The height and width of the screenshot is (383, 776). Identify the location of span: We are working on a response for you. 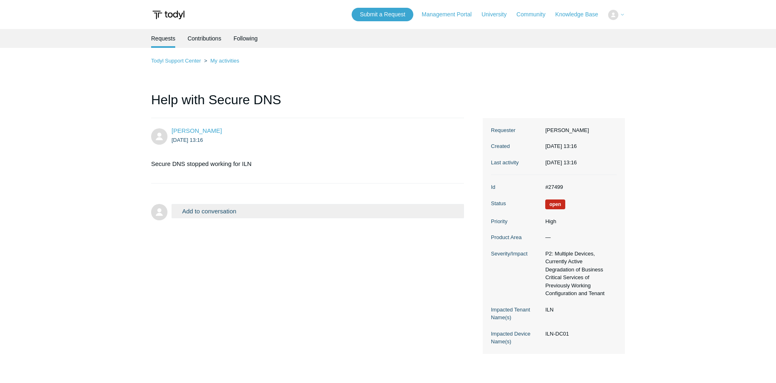
(555, 204).